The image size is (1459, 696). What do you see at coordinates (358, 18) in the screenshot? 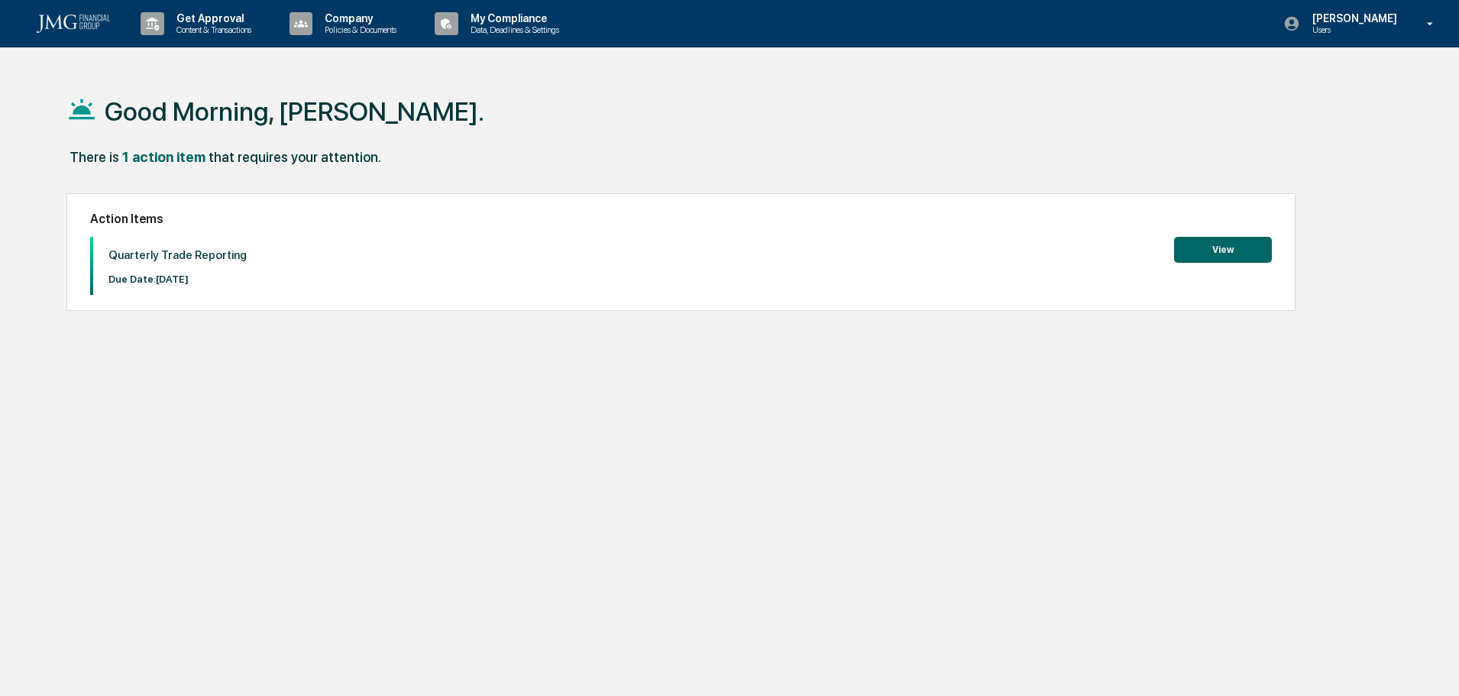
I see `p: Company` at bounding box center [358, 18].